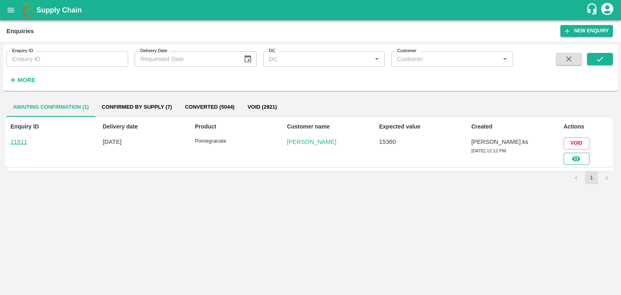 This screenshot has width=621, height=295. Describe the element at coordinates (26, 80) in the screenshot. I see `strong: More` at that location.